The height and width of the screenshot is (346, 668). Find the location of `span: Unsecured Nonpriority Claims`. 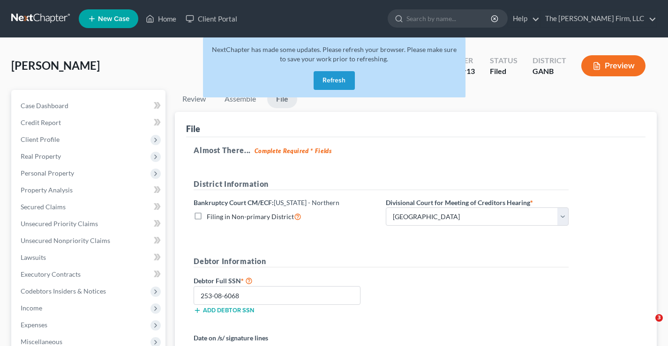

span: Unsecured Nonpriority Claims is located at coordinates (65, 240).